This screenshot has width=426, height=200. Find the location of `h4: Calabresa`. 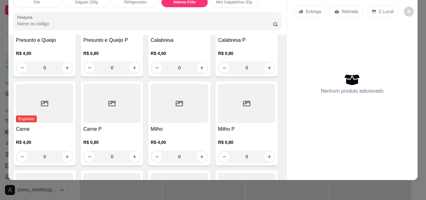

h4: Calabresa is located at coordinates (179, 40).